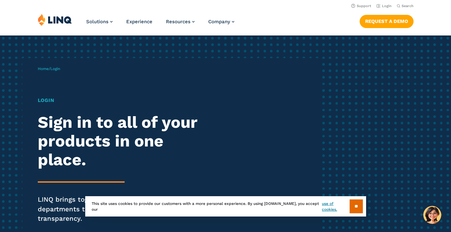 This screenshot has height=232, width=451. I want to click on a: Solutions, so click(100, 22).